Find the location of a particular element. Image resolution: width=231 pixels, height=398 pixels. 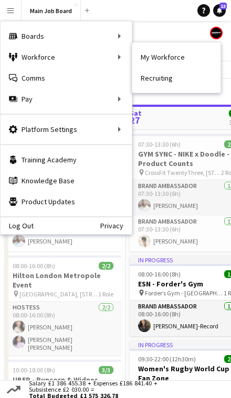

span: 10:00-18:00 (8h) is located at coordinates (34, 370).